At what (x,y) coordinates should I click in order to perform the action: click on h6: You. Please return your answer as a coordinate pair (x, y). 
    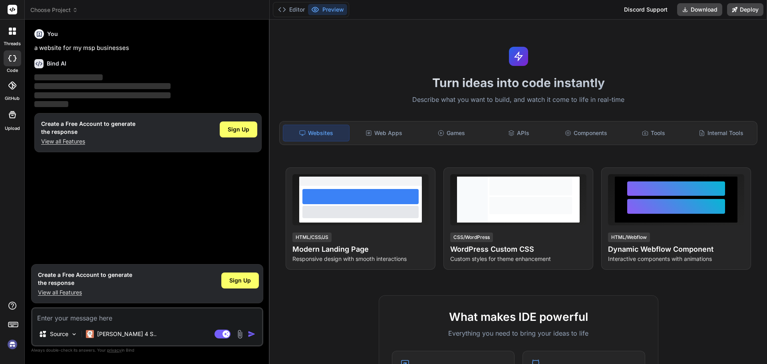
    Looking at the image, I should click on (52, 34).